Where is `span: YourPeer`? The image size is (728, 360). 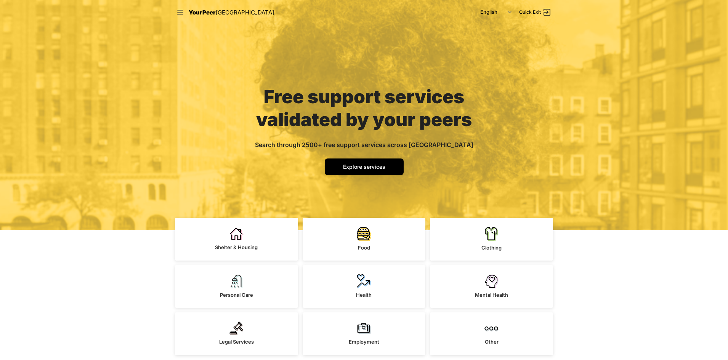 span: YourPeer is located at coordinates (202, 12).